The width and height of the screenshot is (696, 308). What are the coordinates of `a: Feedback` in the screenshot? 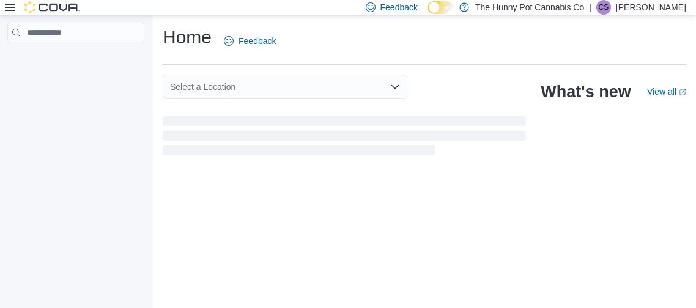 It's located at (249, 41).